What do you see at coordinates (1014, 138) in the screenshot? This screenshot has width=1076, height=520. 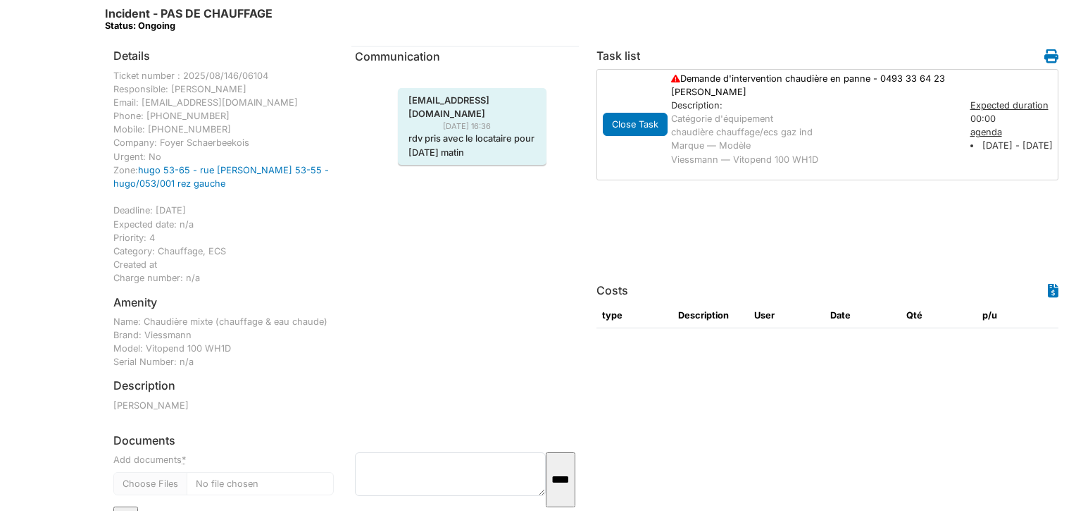 I see `div: 00:00` at bounding box center [1014, 138].